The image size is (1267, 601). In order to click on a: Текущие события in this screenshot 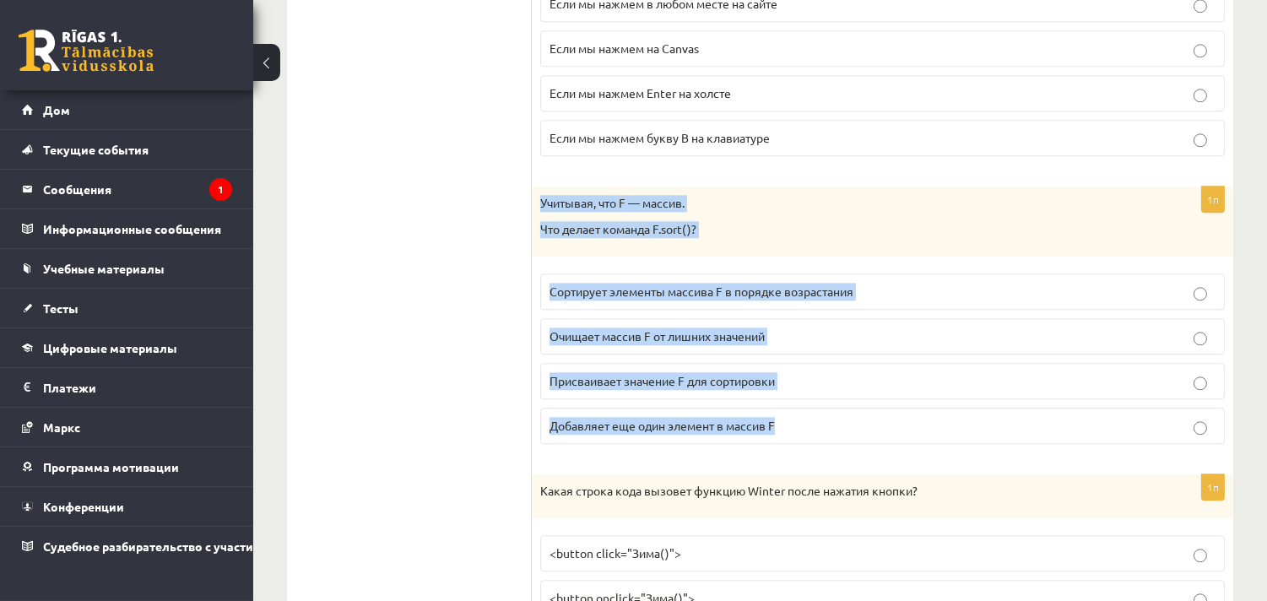, I will do `click(127, 149)`.